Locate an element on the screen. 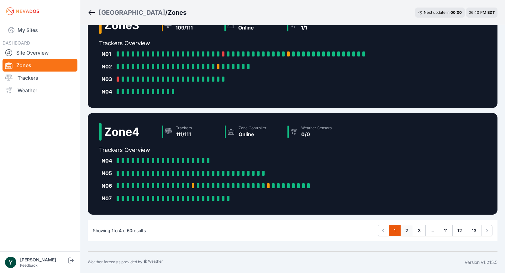 This screenshot has height=273, width=505. a: Feedback is located at coordinates (29, 265).